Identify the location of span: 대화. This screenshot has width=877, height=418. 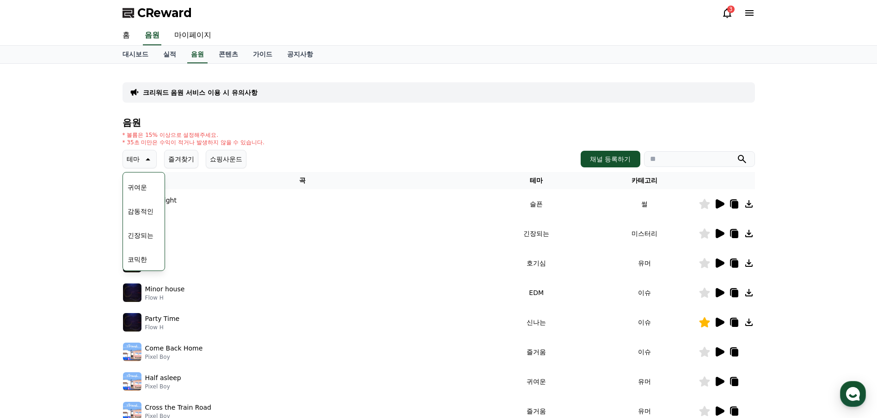
(90, 311).